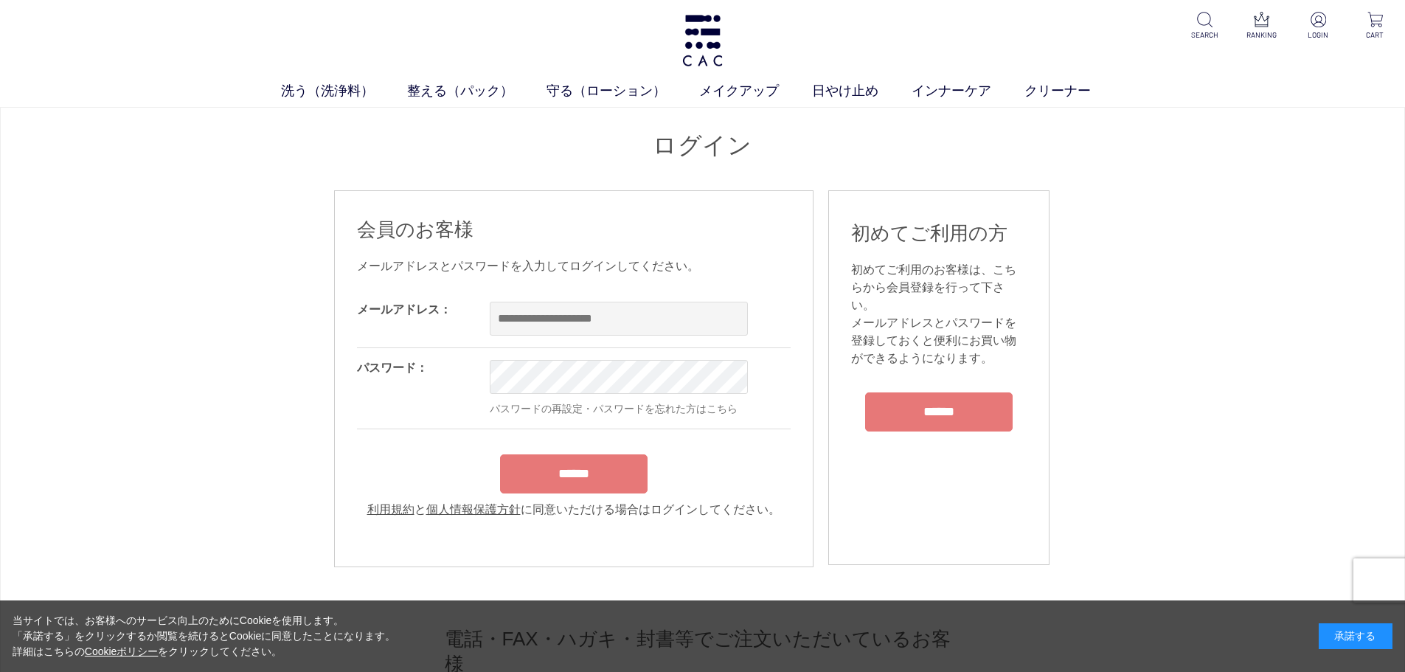  Describe the element at coordinates (1374, 26) in the screenshot. I see `a: CART` at that location.